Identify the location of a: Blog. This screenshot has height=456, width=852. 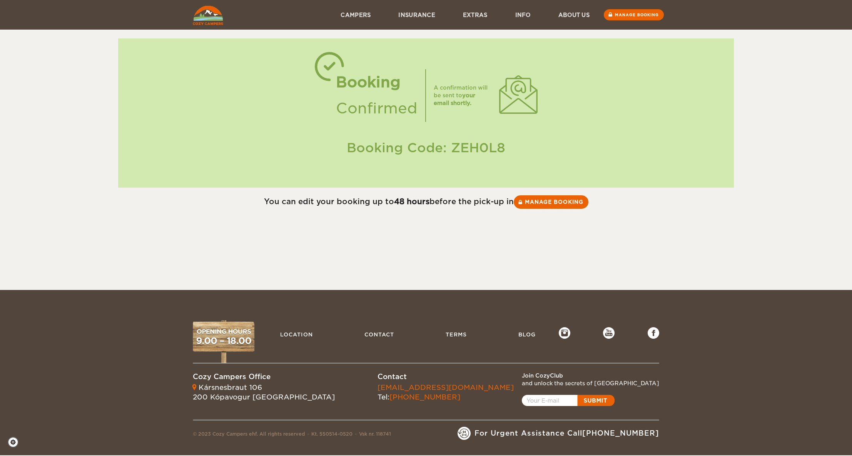
(527, 335).